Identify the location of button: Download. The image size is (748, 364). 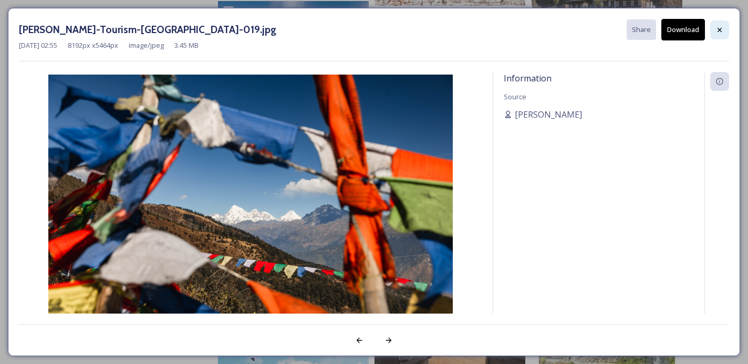
(683, 29).